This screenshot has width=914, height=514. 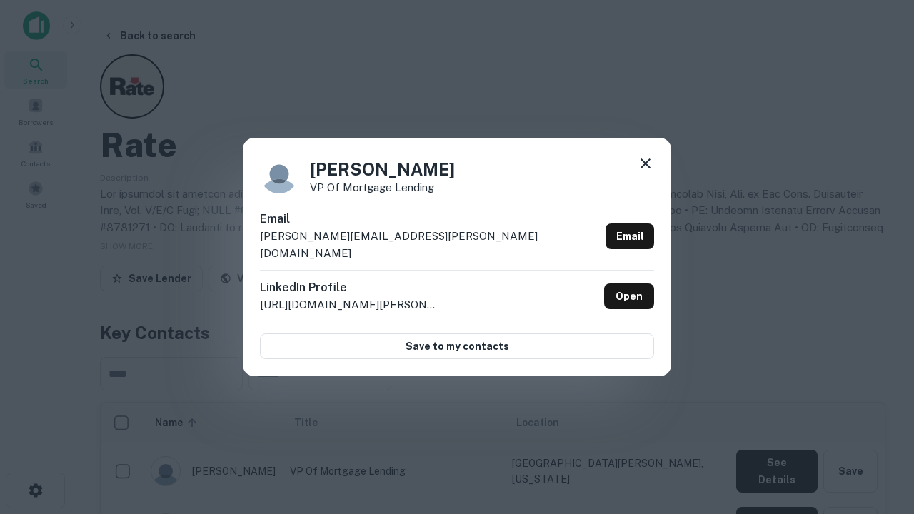 I want to click on div: Chat Widget, so click(x=878, y=434).